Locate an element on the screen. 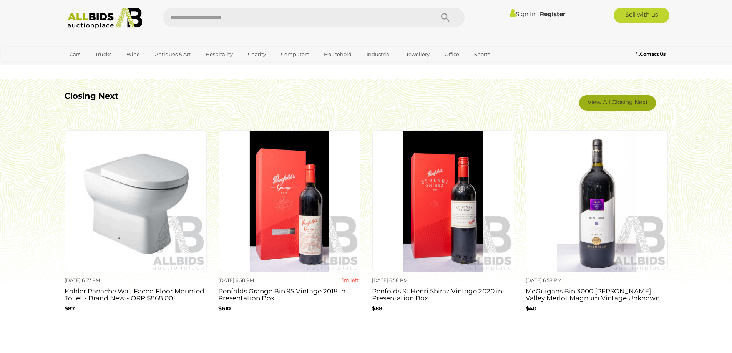  a: Office is located at coordinates (452, 54).